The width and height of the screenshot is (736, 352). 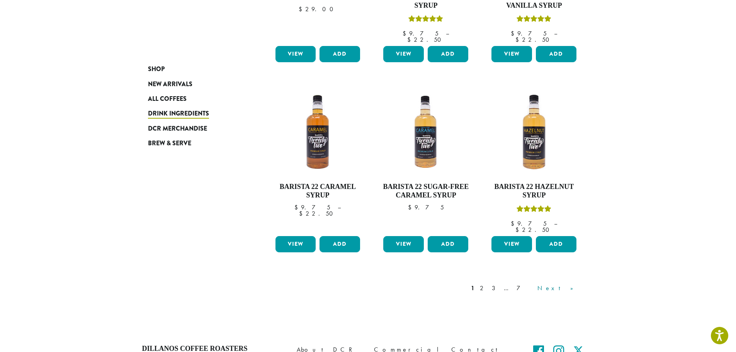 I want to click on h4: Barista 22 Caramel Syrup, so click(x=318, y=191).